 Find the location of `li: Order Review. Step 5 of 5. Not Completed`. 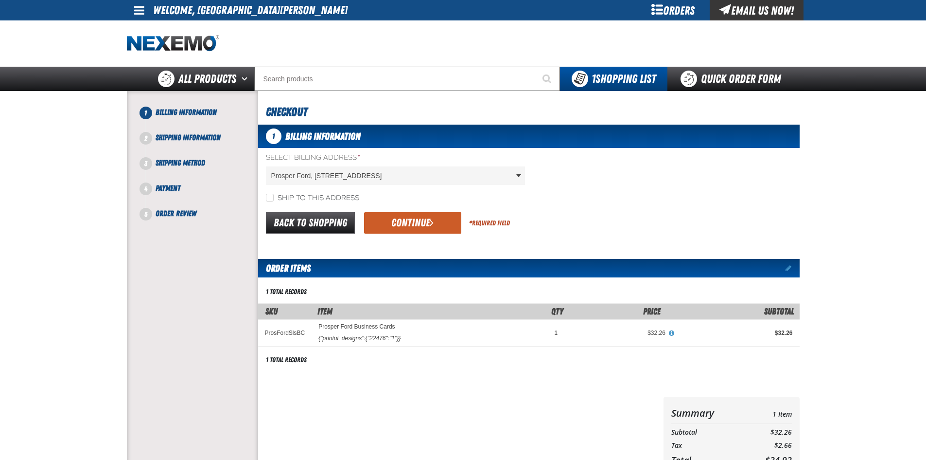

li: Order Review. Step 5 of 5. Not Completed is located at coordinates (202, 213).